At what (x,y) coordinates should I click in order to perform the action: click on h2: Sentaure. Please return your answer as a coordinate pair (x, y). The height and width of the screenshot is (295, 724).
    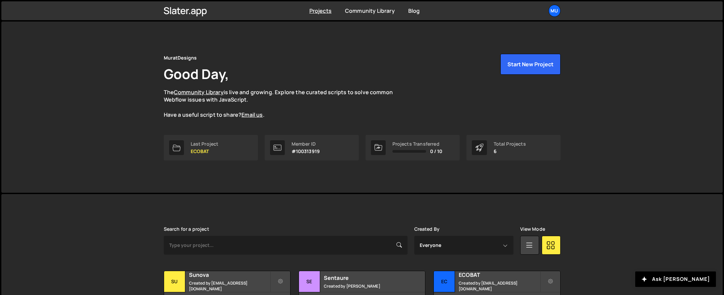
    Looking at the image, I should click on (364, 278).